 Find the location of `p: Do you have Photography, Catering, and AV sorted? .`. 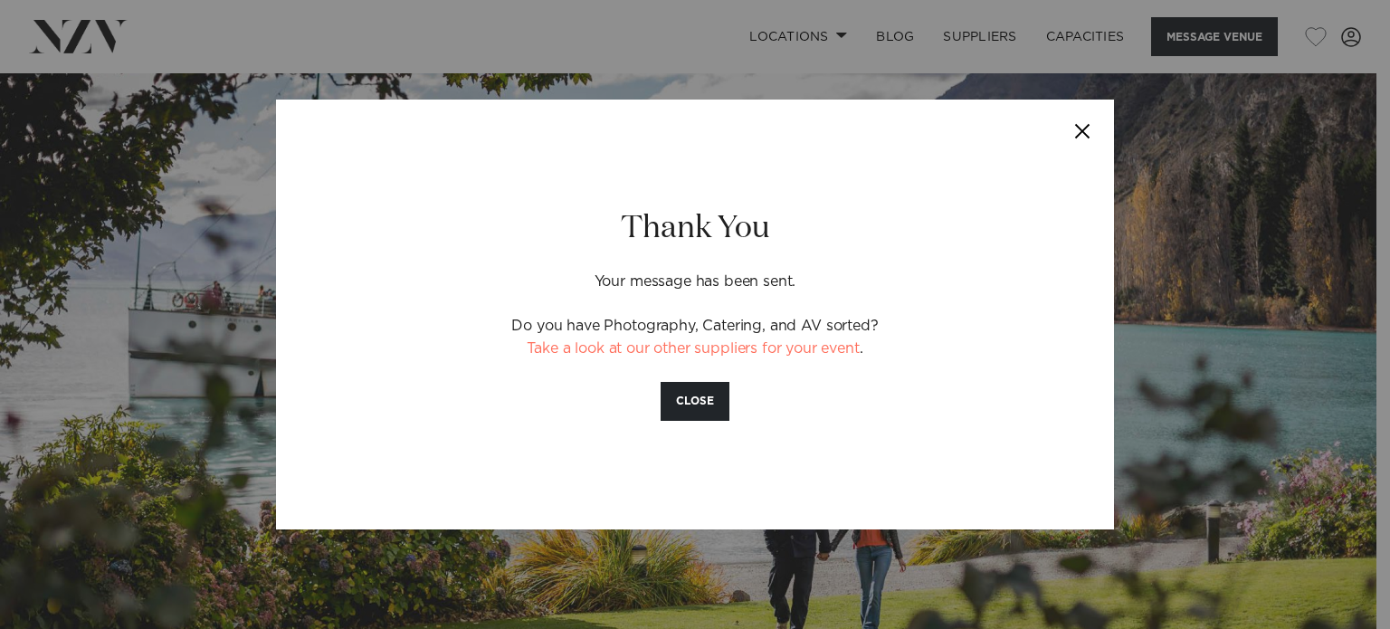

p: Do you have Photography, Catering, and AV sorted? . is located at coordinates (695, 338).